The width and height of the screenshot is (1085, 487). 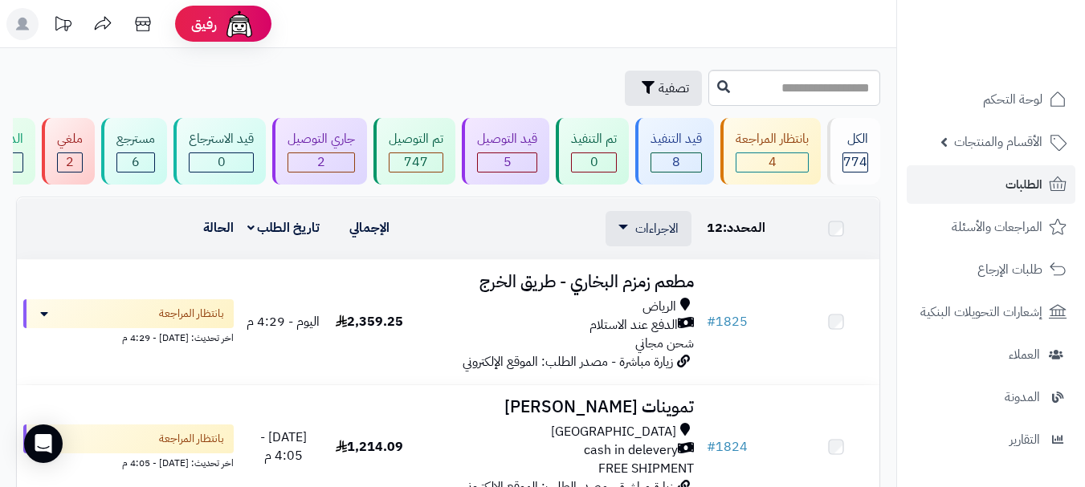 What do you see at coordinates (416, 162) in the screenshot?
I see `span: 747` at bounding box center [416, 162].